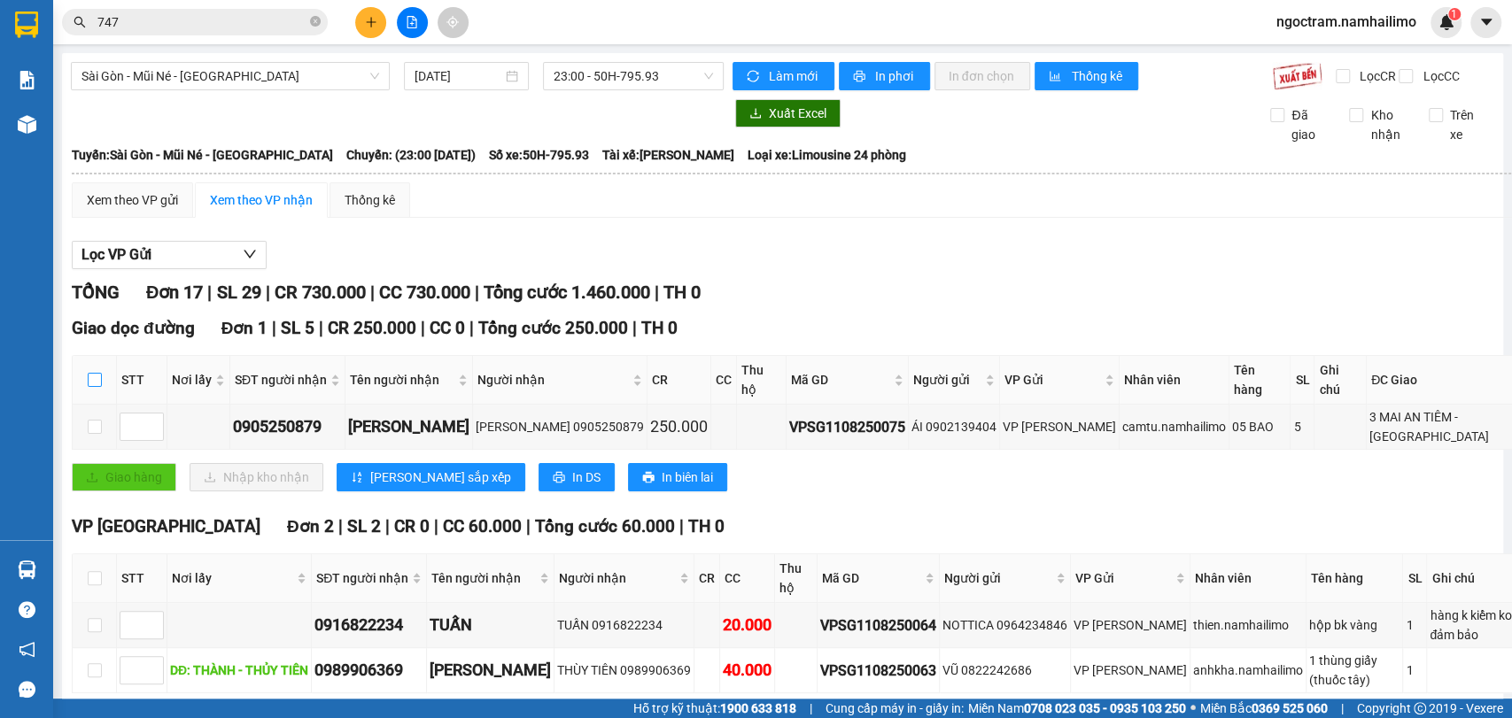 This screenshot has width=1512, height=718. What do you see at coordinates (747, 671) in the screenshot?
I see `div: 40.000` at bounding box center [747, 671].